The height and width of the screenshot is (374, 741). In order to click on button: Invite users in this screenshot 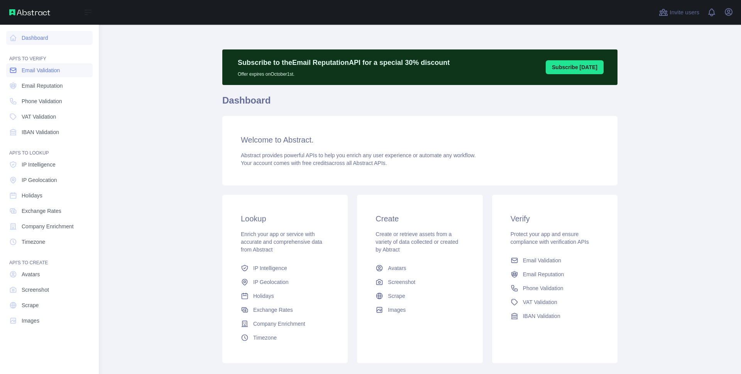, I will do `click(679, 12)`.